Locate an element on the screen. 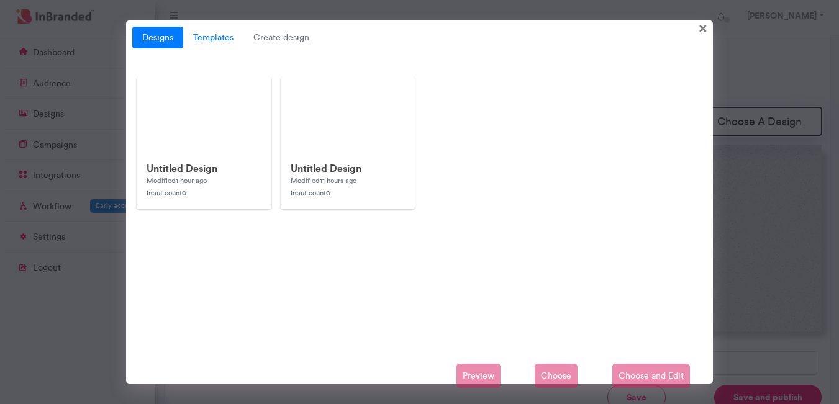 Image resolution: width=839 pixels, height=404 pixels. a: Designs is located at coordinates (158, 38).